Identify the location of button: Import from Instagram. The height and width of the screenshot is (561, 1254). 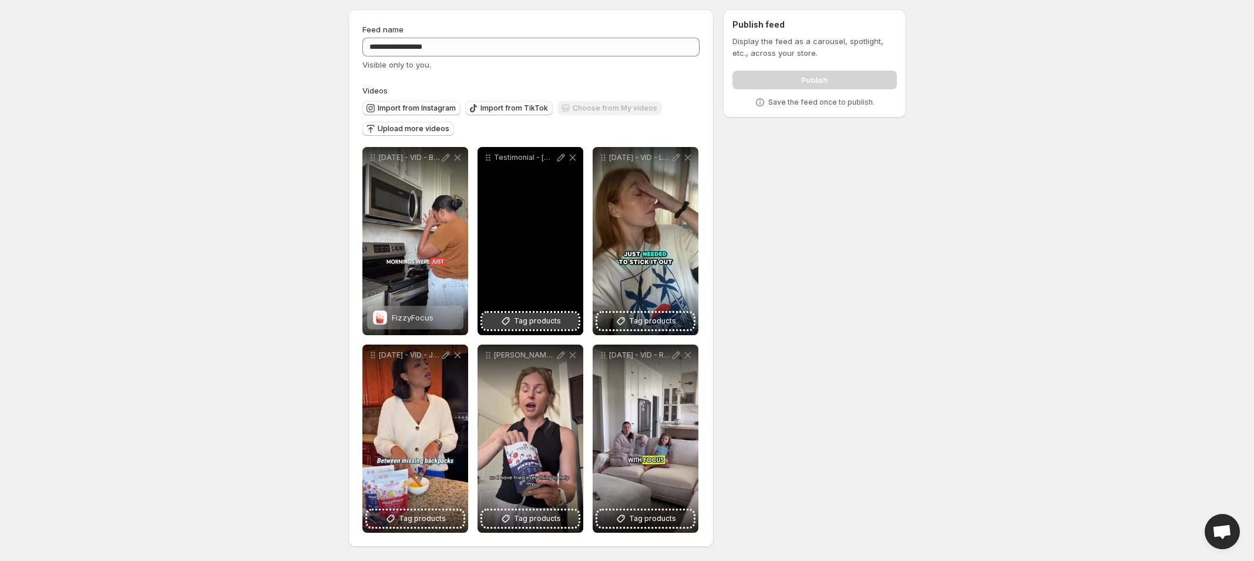
(411, 108).